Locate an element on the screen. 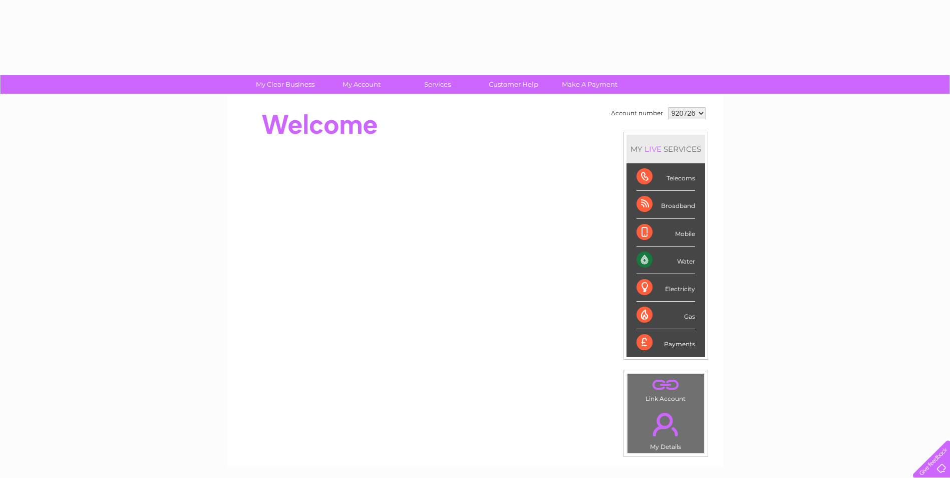  td: Link Account is located at coordinates (666, 389).